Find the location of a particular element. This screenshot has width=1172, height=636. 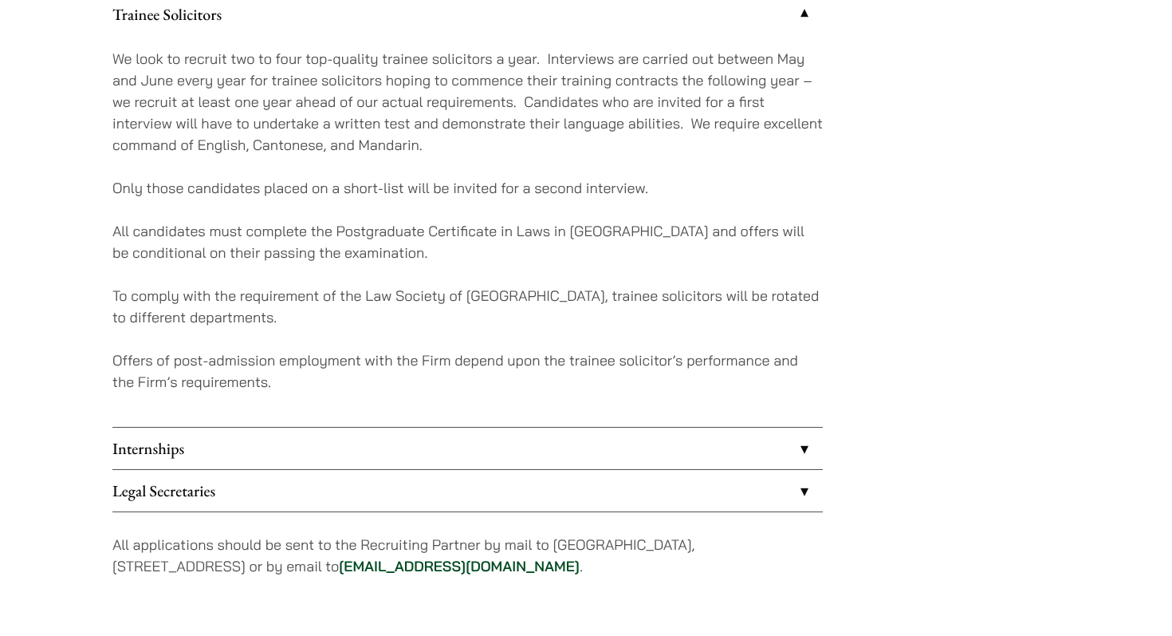

div: Trainee Solicitors is located at coordinates (467, 230).